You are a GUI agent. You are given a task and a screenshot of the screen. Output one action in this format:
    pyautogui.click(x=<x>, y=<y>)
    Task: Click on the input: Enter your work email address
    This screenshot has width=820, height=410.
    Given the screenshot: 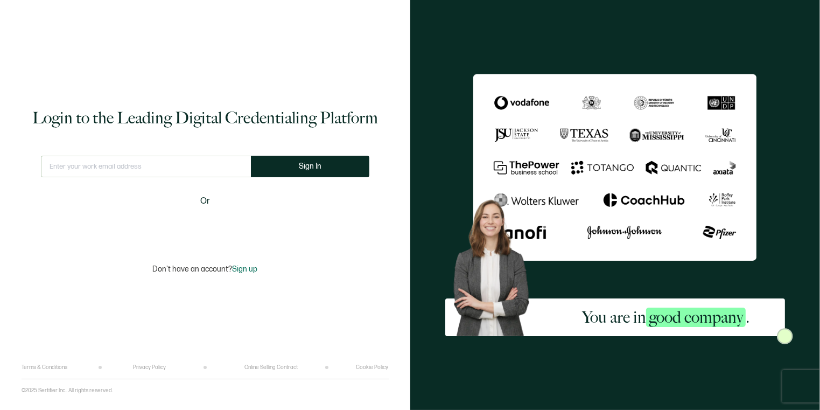 What is the action you would take?
    pyautogui.click(x=146, y=166)
    